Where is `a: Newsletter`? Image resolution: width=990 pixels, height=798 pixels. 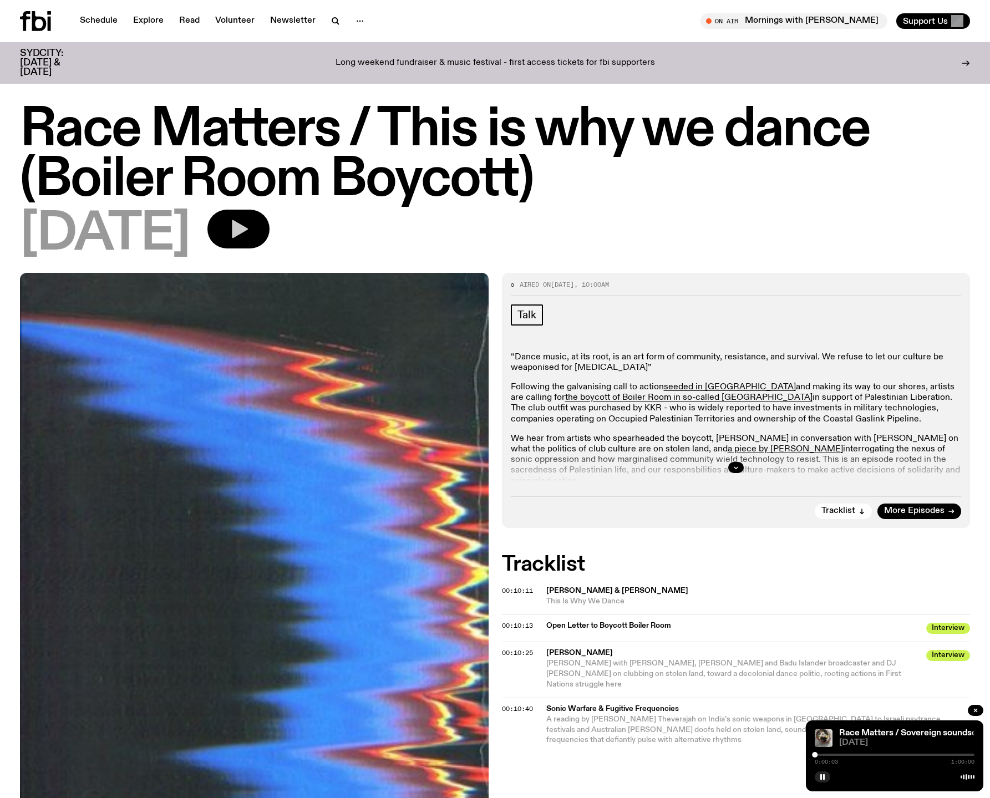
a: Newsletter is located at coordinates (293, 21).